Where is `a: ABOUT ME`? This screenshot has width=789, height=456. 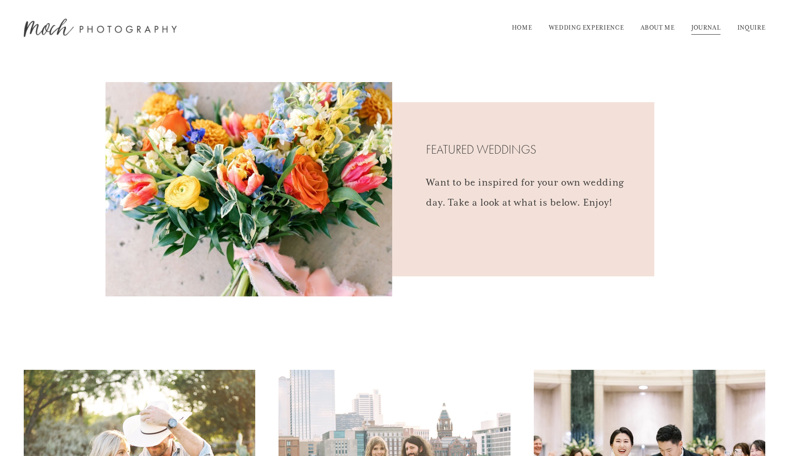
a: ABOUT ME is located at coordinates (657, 28).